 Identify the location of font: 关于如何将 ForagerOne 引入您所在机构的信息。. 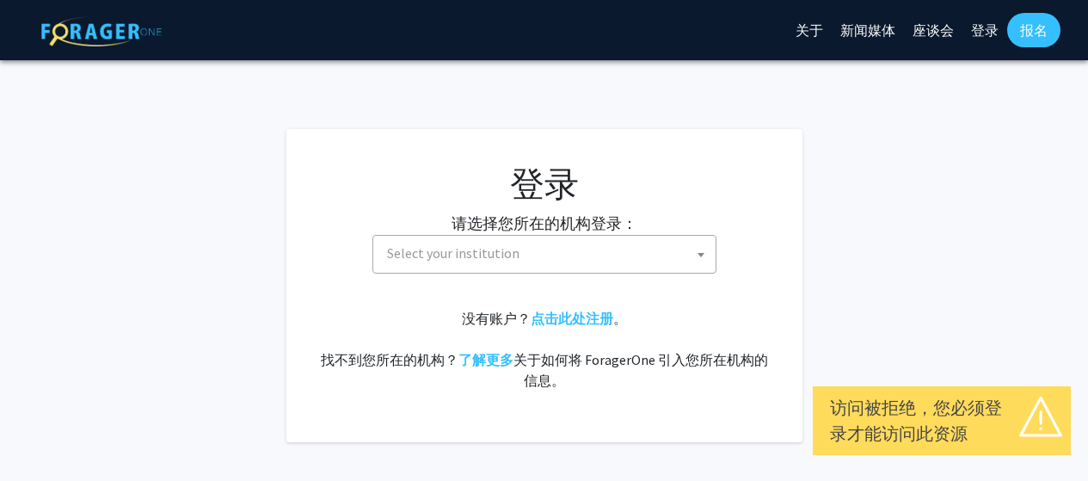
(641, 370).